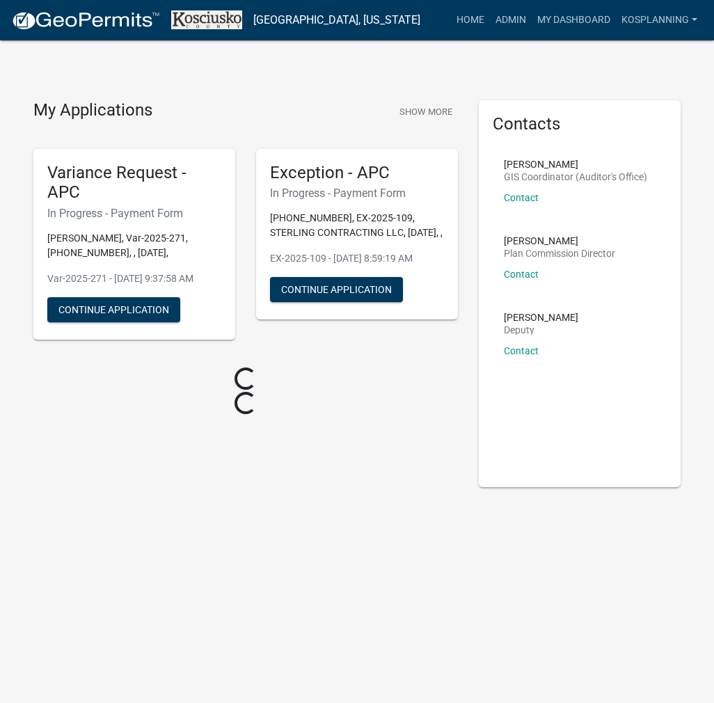  What do you see at coordinates (541, 330) in the screenshot?
I see `p: Deputy` at bounding box center [541, 330].